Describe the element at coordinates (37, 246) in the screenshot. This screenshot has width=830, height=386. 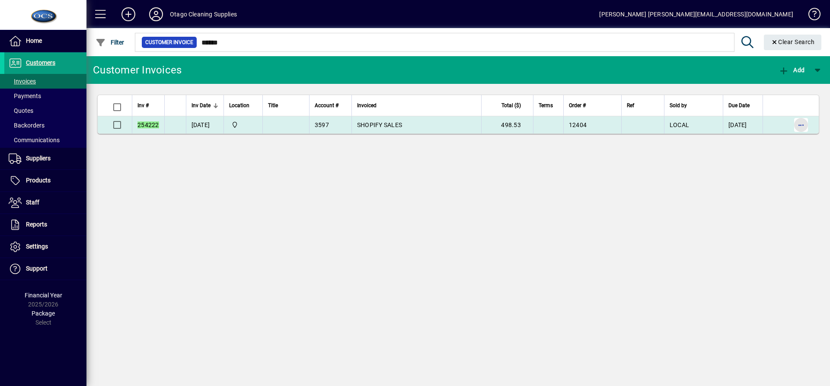
I see `span: Settings` at that location.